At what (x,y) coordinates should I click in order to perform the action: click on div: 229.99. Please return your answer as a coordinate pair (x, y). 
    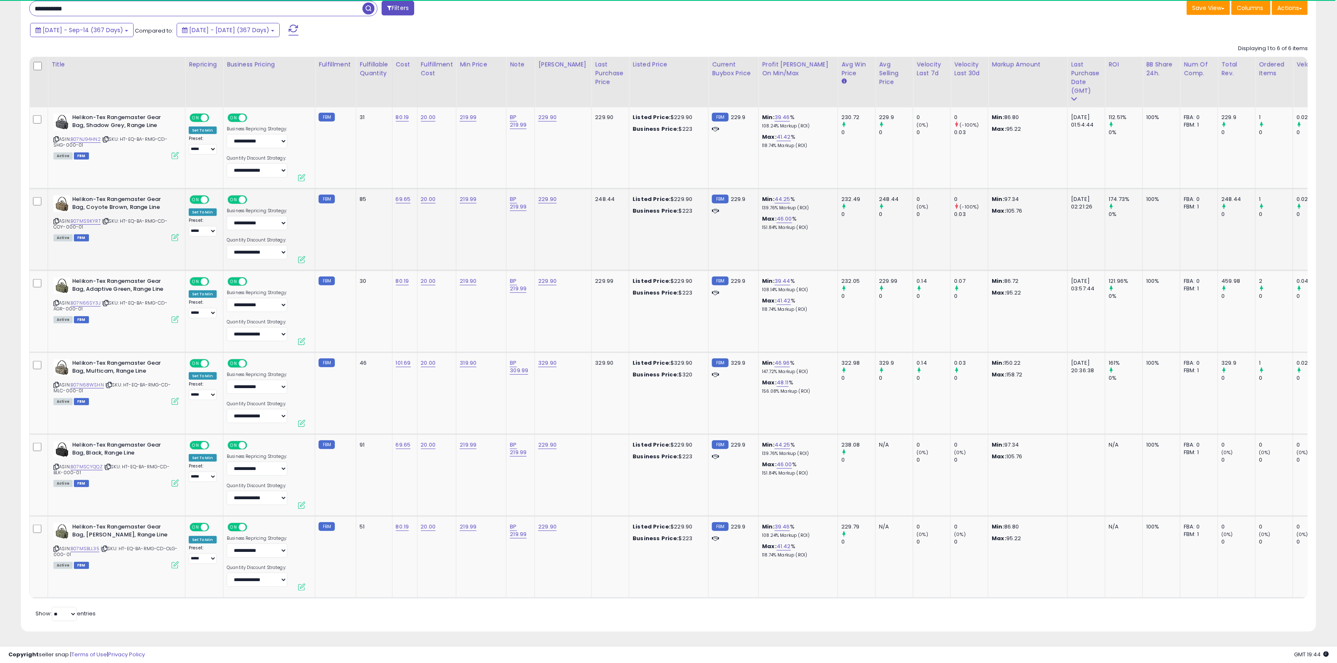
    Looking at the image, I should click on (896, 281).